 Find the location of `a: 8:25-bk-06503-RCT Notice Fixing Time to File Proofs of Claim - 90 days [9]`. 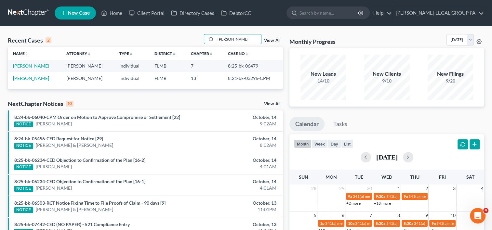

a: 8:25-bk-06503-RCT Notice Fixing Time to File Proofs of Claim - 90 days [9] is located at coordinates (90, 203).